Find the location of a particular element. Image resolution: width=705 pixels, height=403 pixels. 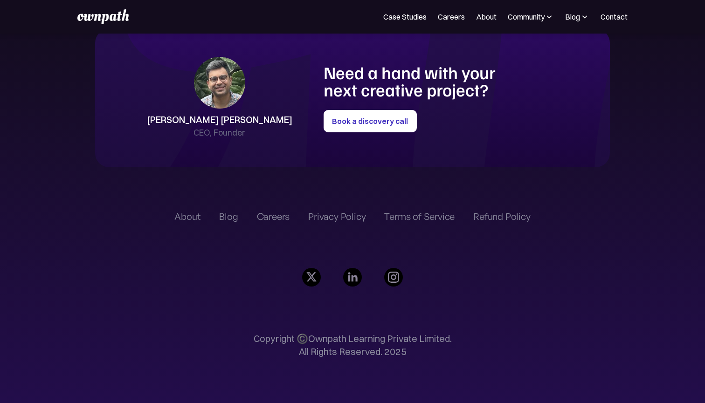

a: Case Studies is located at coordinates (405, 17).